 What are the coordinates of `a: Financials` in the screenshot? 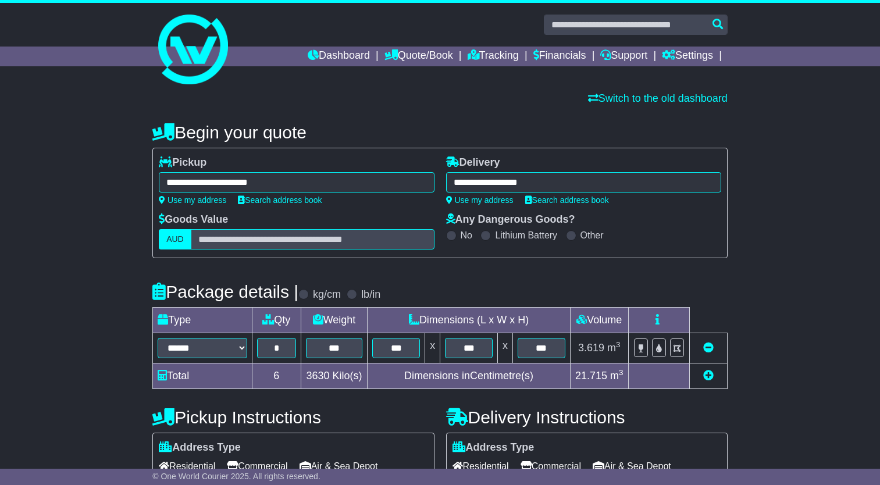 It's located at (560, 56).